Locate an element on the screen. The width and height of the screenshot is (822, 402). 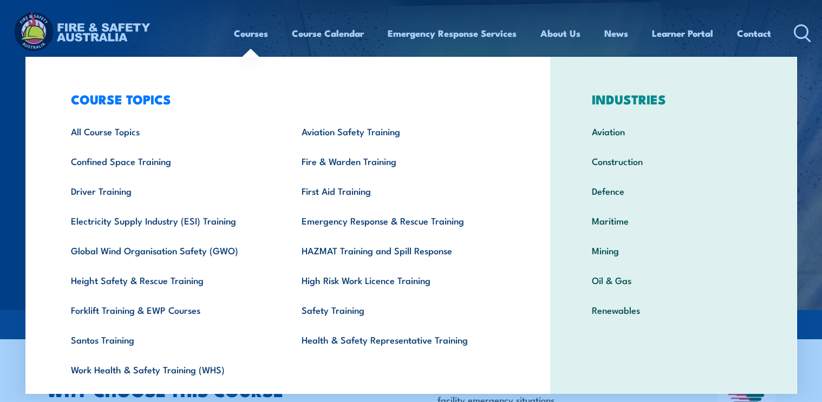
a: All Course Topics is located at coordinates (169, 131).